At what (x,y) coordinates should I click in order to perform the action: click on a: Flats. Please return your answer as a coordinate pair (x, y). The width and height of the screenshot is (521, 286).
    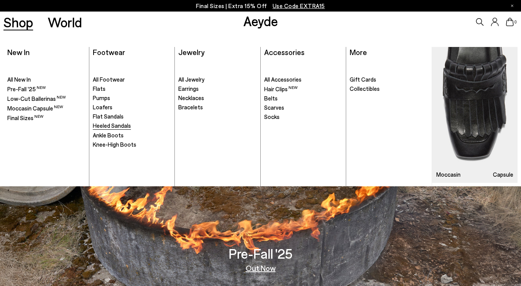
    Looking at the image, I should click on (132, 89).